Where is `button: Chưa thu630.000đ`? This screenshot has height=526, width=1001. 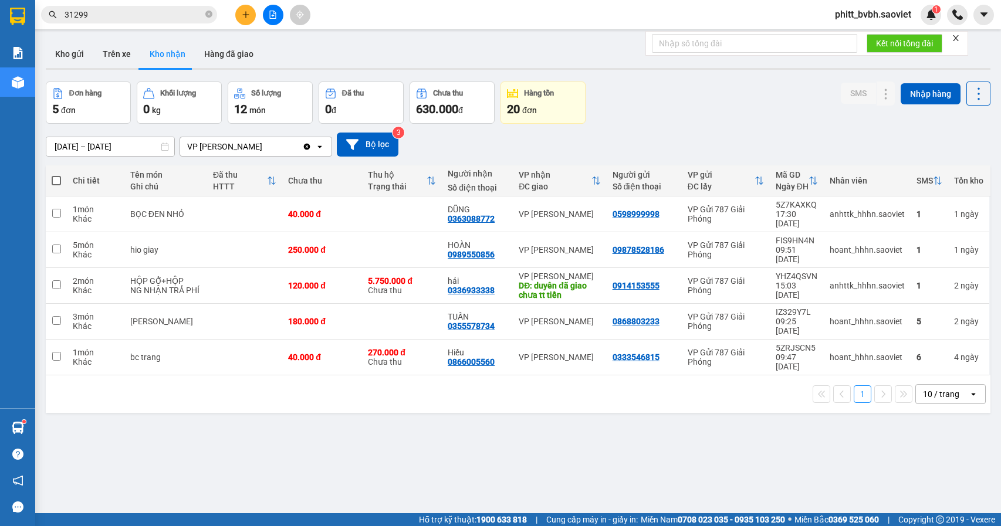
button: Chưa thu630.000đ is located at coordinates (452, 103).